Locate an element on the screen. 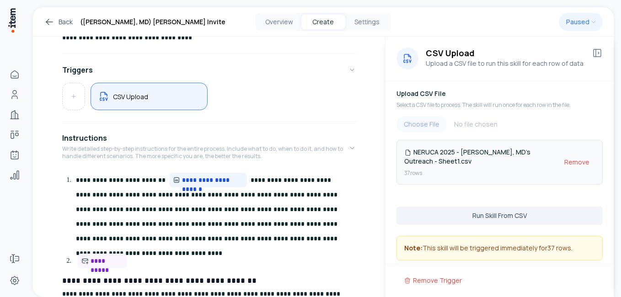 Image resolution: width=621 pixels, height=297 pixels. p: Select a CSV file to process. The skill will run once for each row in the file. is located at coordinates (500, 105).